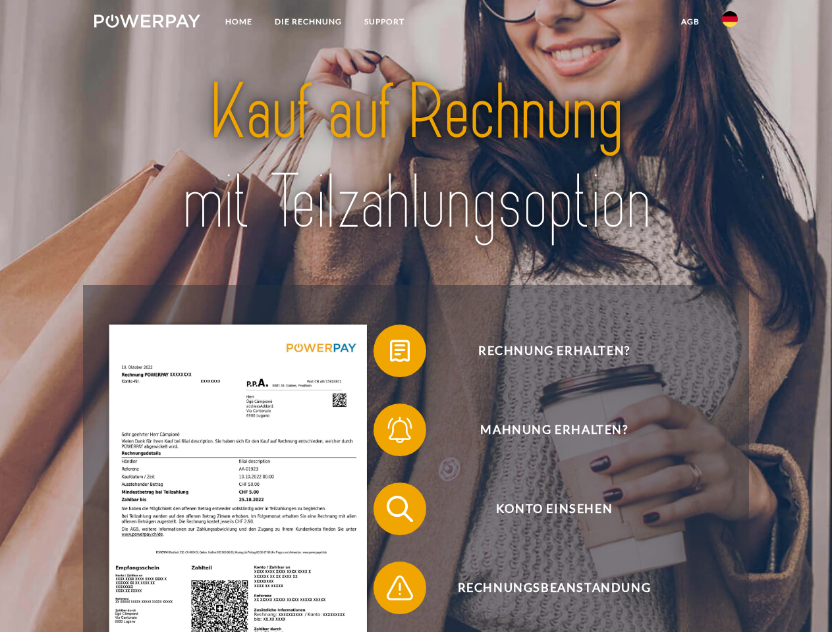 This screenshot has width=832, height=632. I want to click on img: de, so click(730, 19).